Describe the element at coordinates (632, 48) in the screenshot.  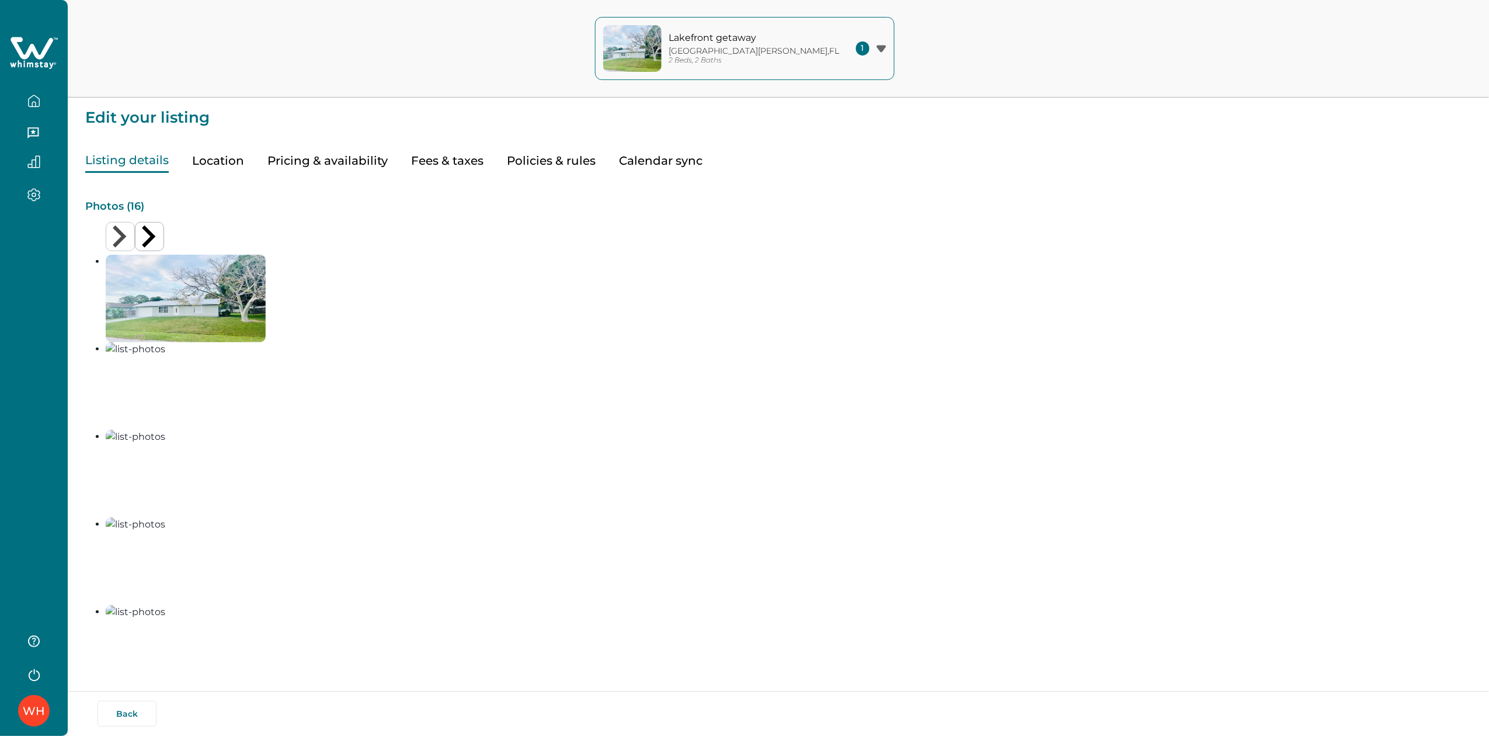
I see `img: property-cover` at that location.